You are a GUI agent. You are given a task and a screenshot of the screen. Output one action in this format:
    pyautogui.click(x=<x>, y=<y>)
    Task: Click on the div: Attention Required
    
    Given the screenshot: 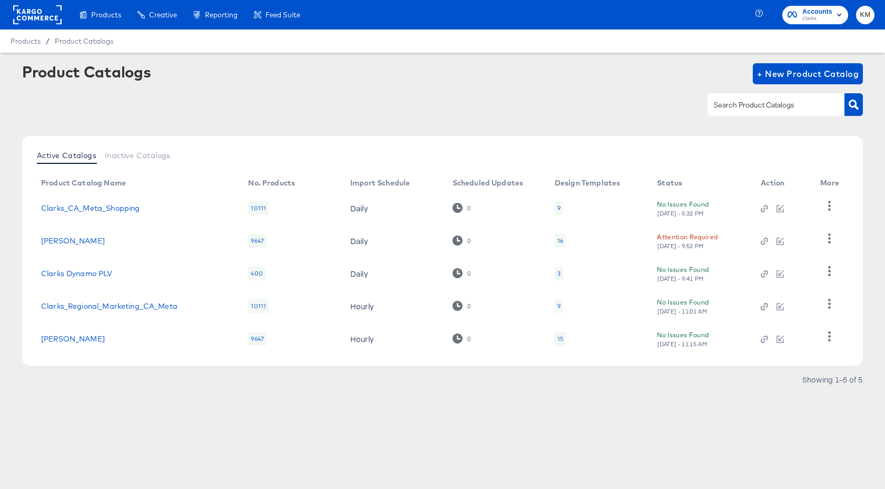 What is the action you would take?
    pyautogui.click(x=687, y=237)
    